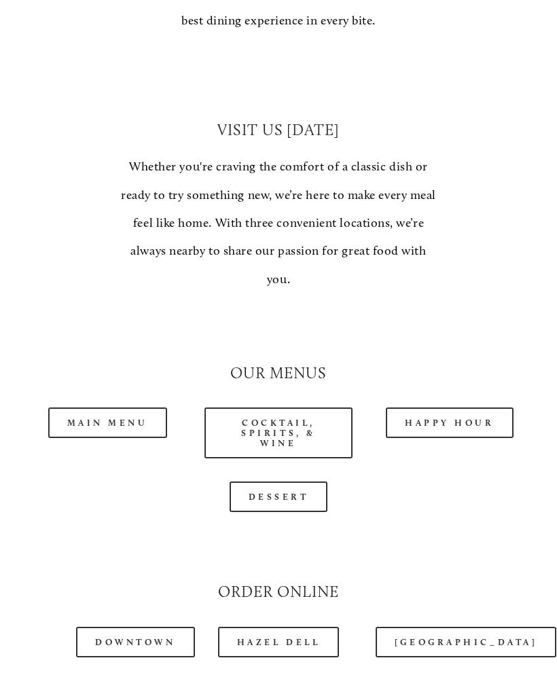 This screenshot has width=557, height=692. What do you see at coordinates (279, 223) in the screenshot?
I see `p: Whether you're craving the comfort of a classic dish or ready to try something new, we’re here to...` at bounding box center [279, 223].